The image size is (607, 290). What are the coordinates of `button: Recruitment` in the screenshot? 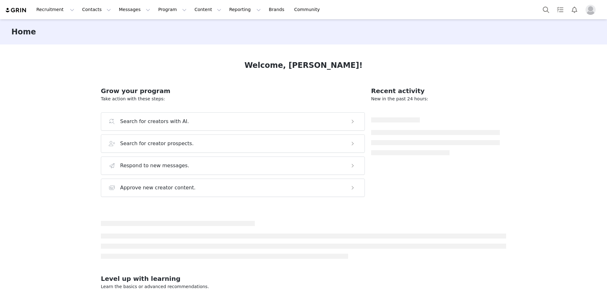 It's located at (55, 9).